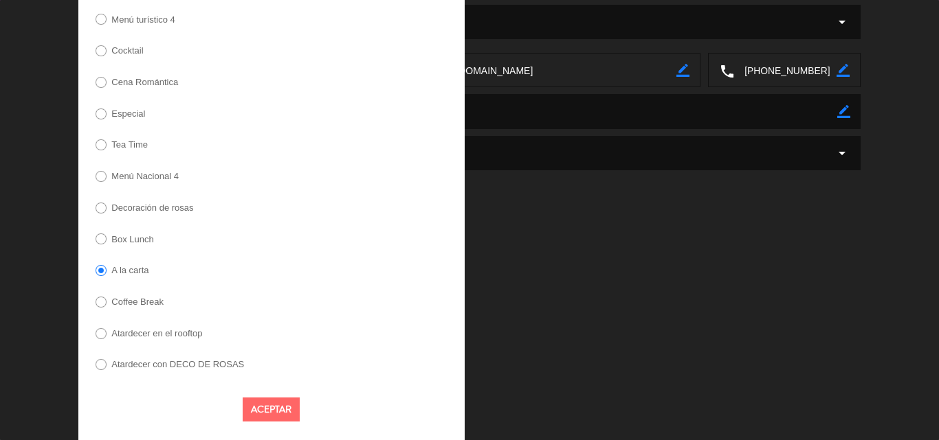 The image size is (939, 440). What do you see at coordinates (143, 19) in the screenshot?
I see `label: Menú turístico 4` at bounding box center [143, 19].